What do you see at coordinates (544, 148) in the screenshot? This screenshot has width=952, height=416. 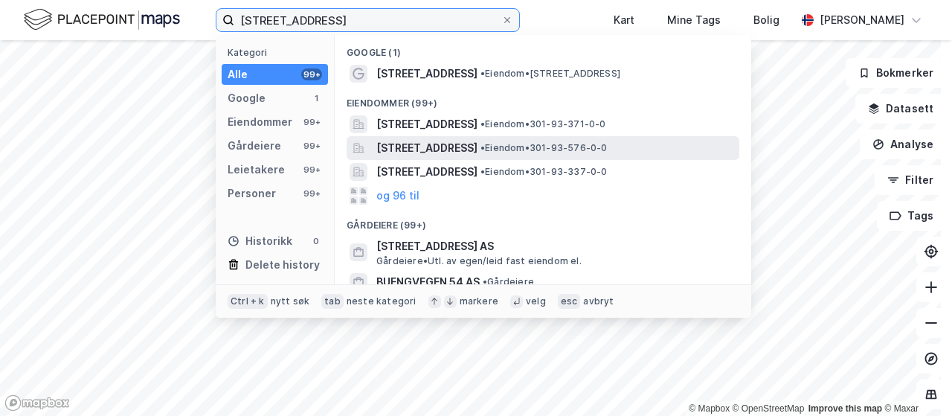 I see `span: Eiendom • 301-93-576-0-0` at bounding box center [544, 148].